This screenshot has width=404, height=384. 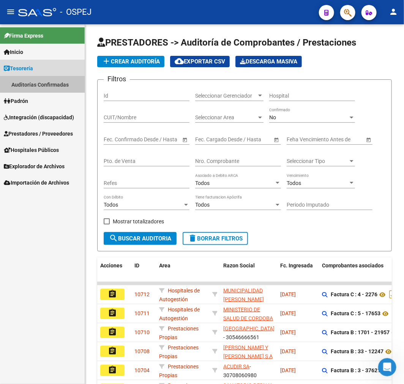 What do you see at coordinates (200, 62) in the screenshot?
I see `span: Exportar CSV` at bounding box center [200, 62].